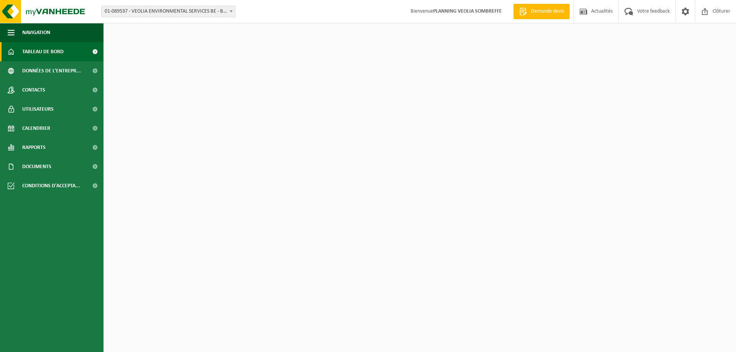  What do you see at coordinates (51, 186) in the screenshot?
I see `span: Conditions d'accepta...` at bounding box center [51, 186].